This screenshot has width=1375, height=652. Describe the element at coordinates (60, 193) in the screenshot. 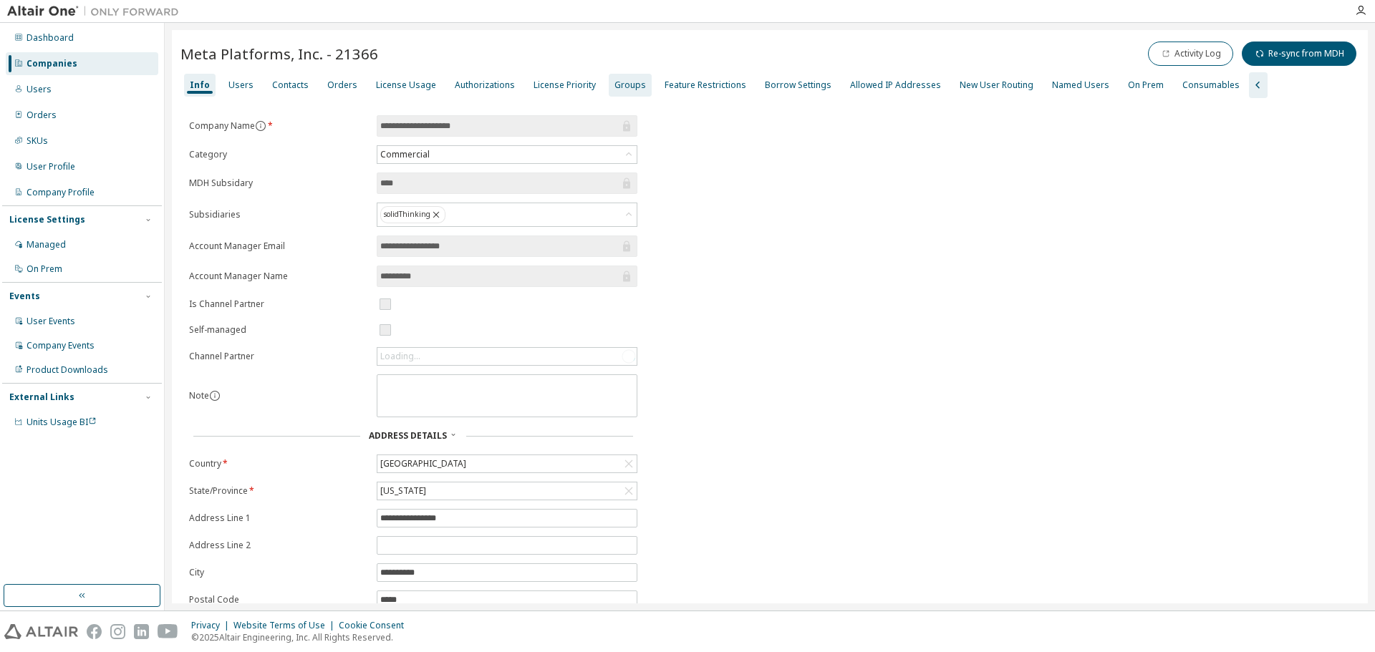

I see `div: Company Profile` at that location.